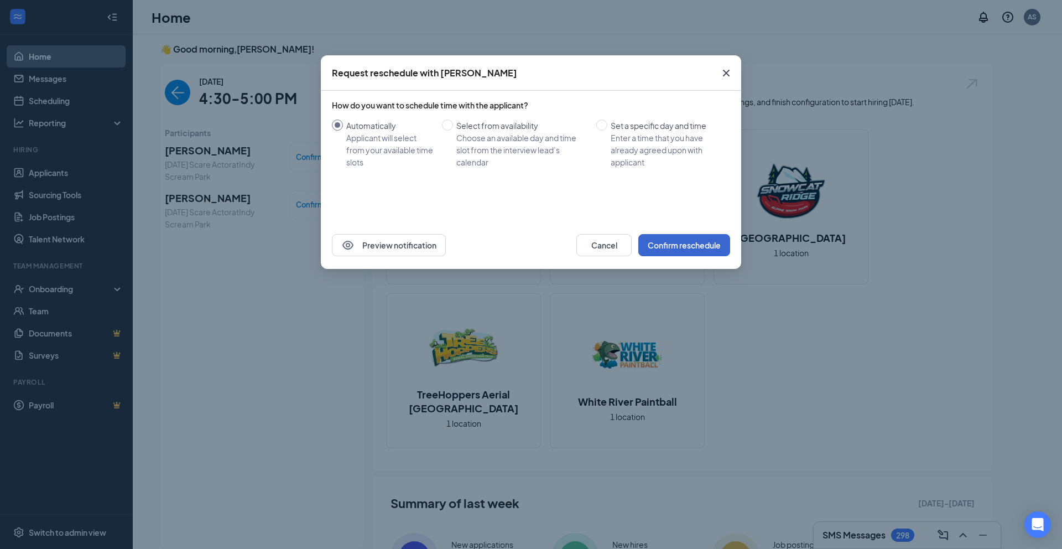  Describe the element at coordinates (666, 126) in the screenshot. I see `div: Set a specific day and time` at that location.